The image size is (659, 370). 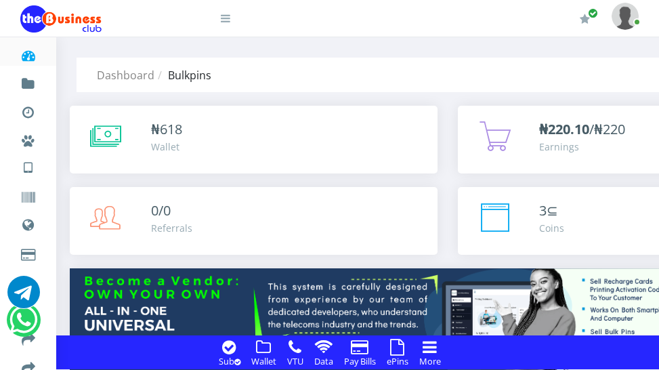 I want to click on a: Airtime -2- Cash, so click(x=28, y=281).